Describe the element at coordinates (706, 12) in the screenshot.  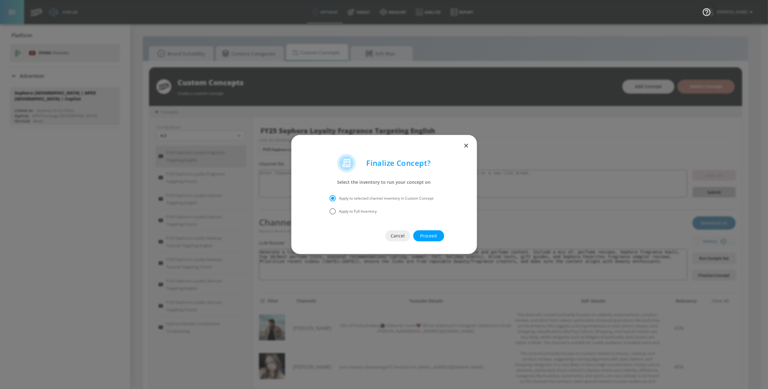
I see `button: Open Resource Center` at that location.